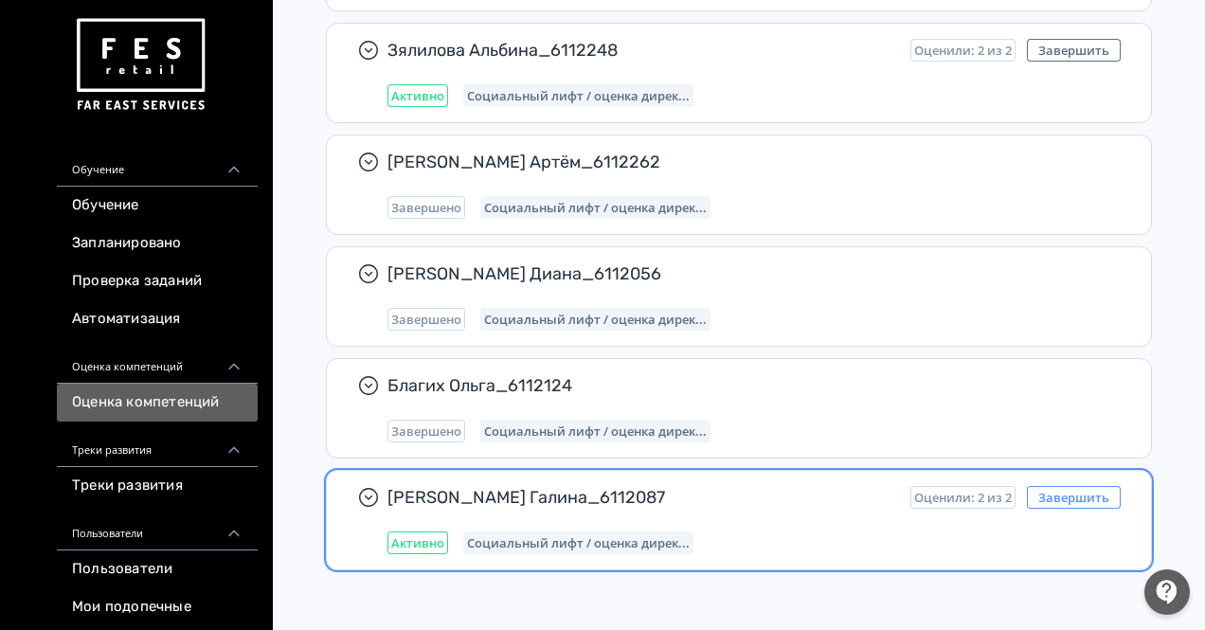  I want to click on div: Пользователи, so click(157, 528).